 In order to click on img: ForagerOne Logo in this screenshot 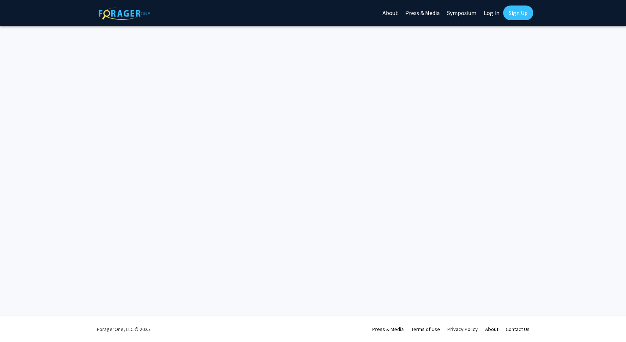, I will do `click(124, 13)`.